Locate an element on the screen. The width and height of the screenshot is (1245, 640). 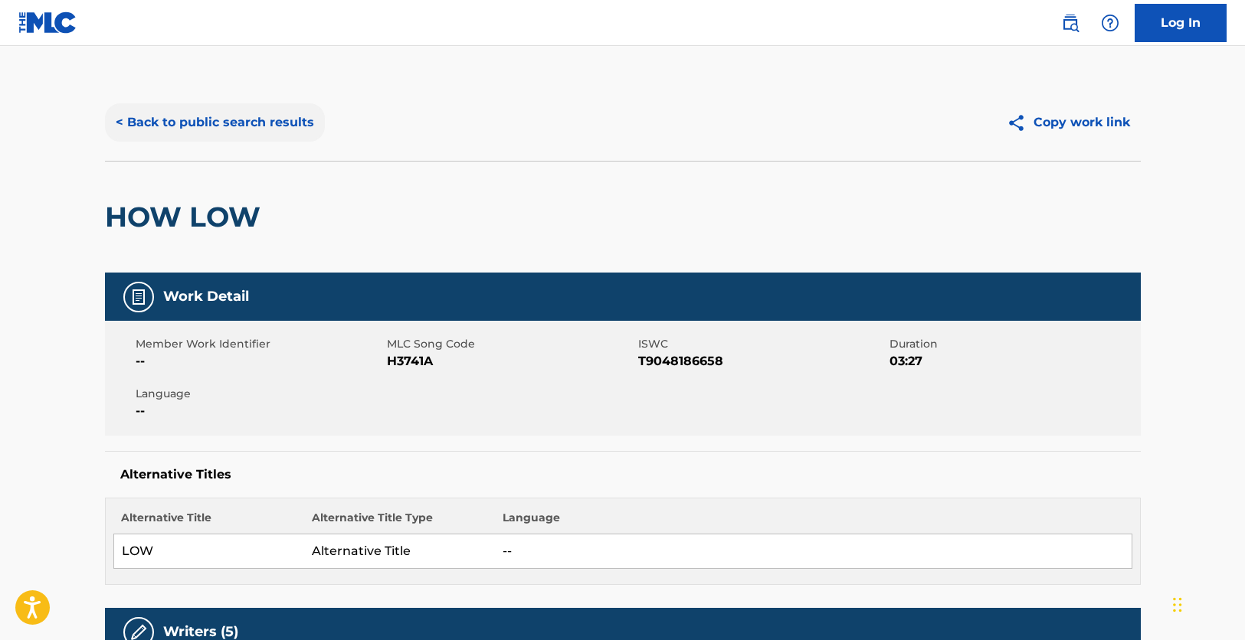
span: MLC Song Code is located at coordinates (510, 344).